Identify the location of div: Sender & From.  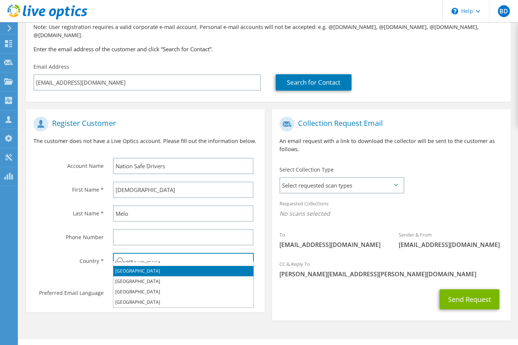
(451, 240).